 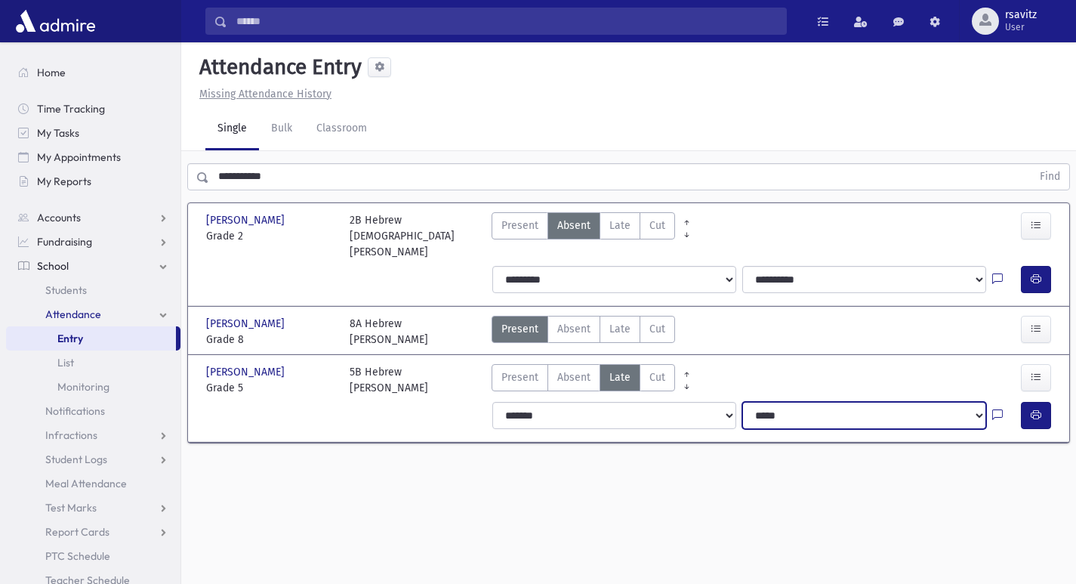 What do you see at coordinates (71, 435) in the screenshot?
I see `span: Infractions` at bounding box center [71, 435].